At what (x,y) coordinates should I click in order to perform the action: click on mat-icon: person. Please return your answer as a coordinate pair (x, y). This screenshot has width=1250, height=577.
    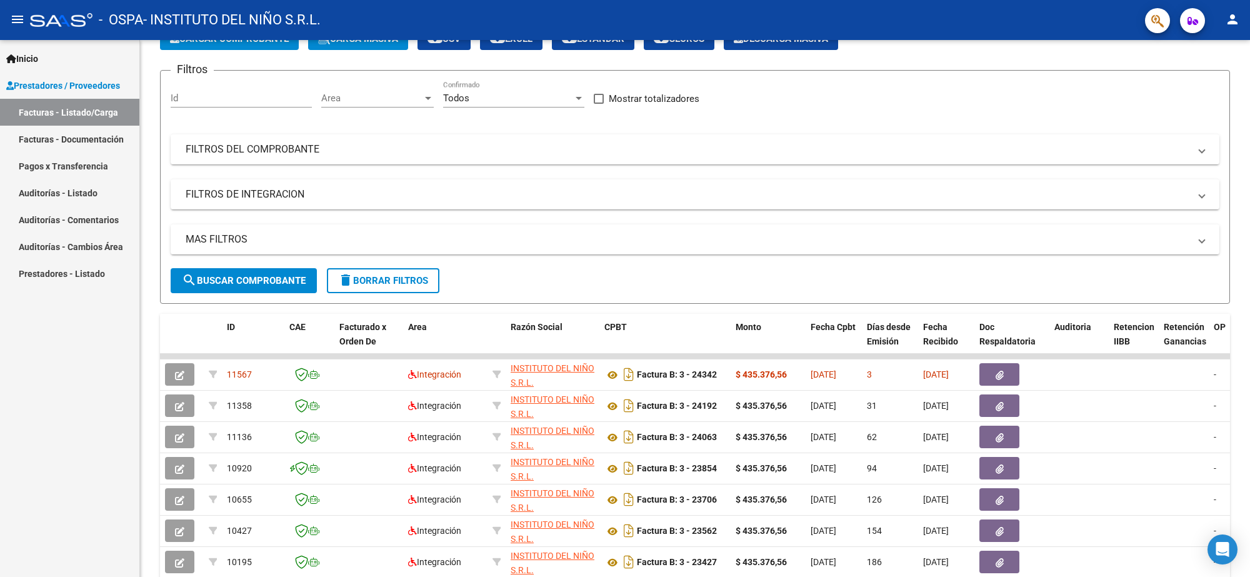
    Looking at the image, I should click on (1232, 19).